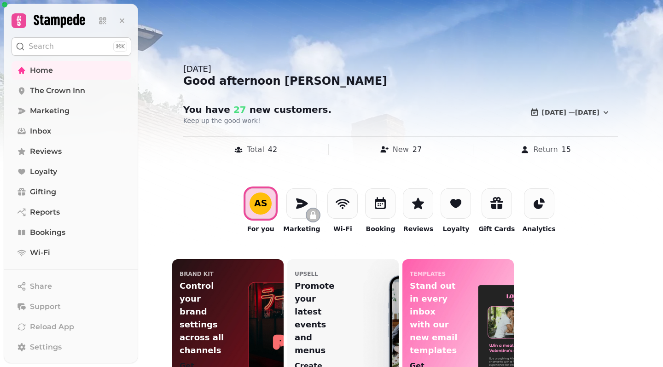 The height and width of the screenshot is (367, 663). What do you see at coordinates (71, 47) in the screenshot?
I see `button: Search⌘K` at bounding box center [71, 47].